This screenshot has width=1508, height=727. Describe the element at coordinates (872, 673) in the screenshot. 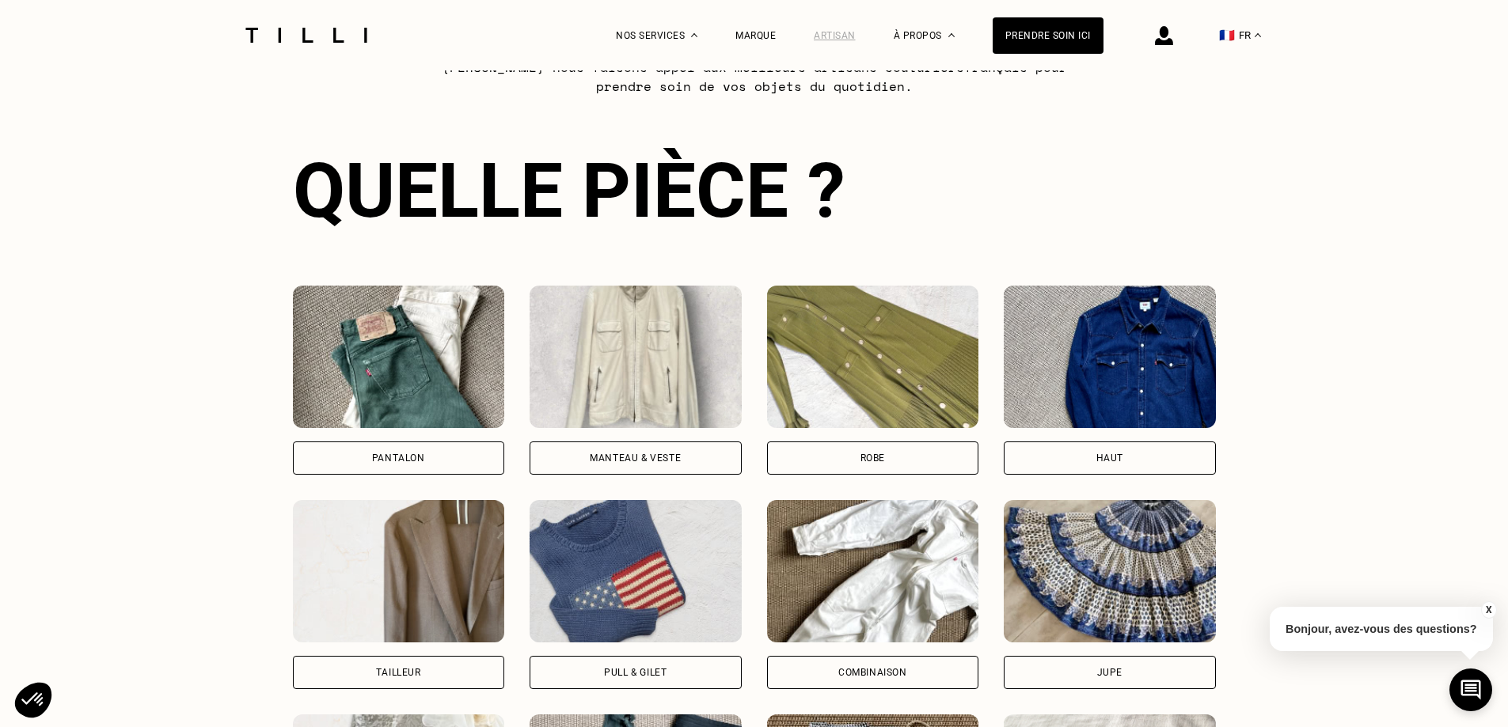

I see `div: Combinaison` at that location.